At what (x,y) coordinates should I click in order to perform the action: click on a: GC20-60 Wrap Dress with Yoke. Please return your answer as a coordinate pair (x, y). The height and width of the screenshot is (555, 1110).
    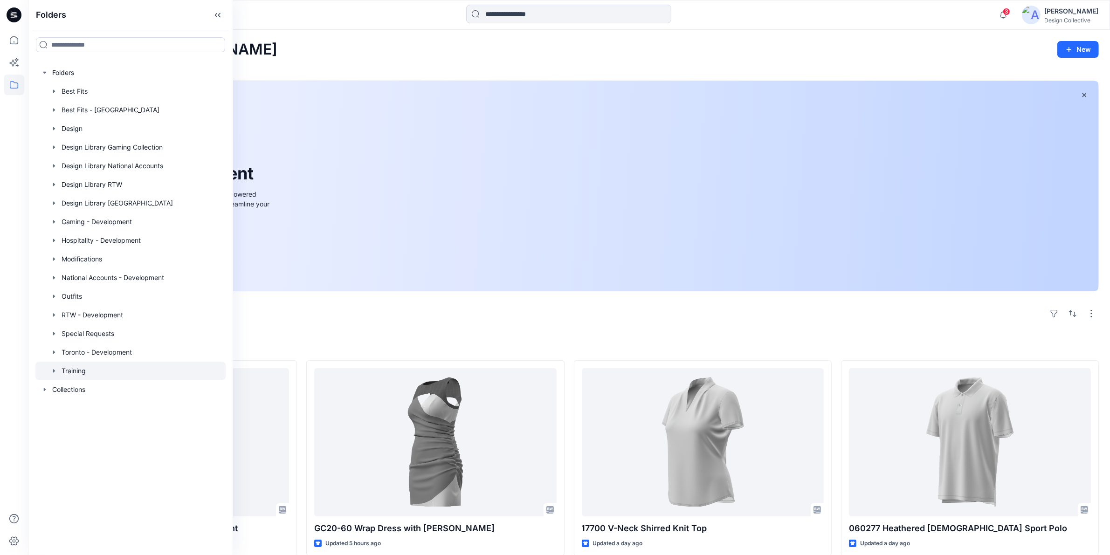
    Looking at the image, I should click on (435, 442).